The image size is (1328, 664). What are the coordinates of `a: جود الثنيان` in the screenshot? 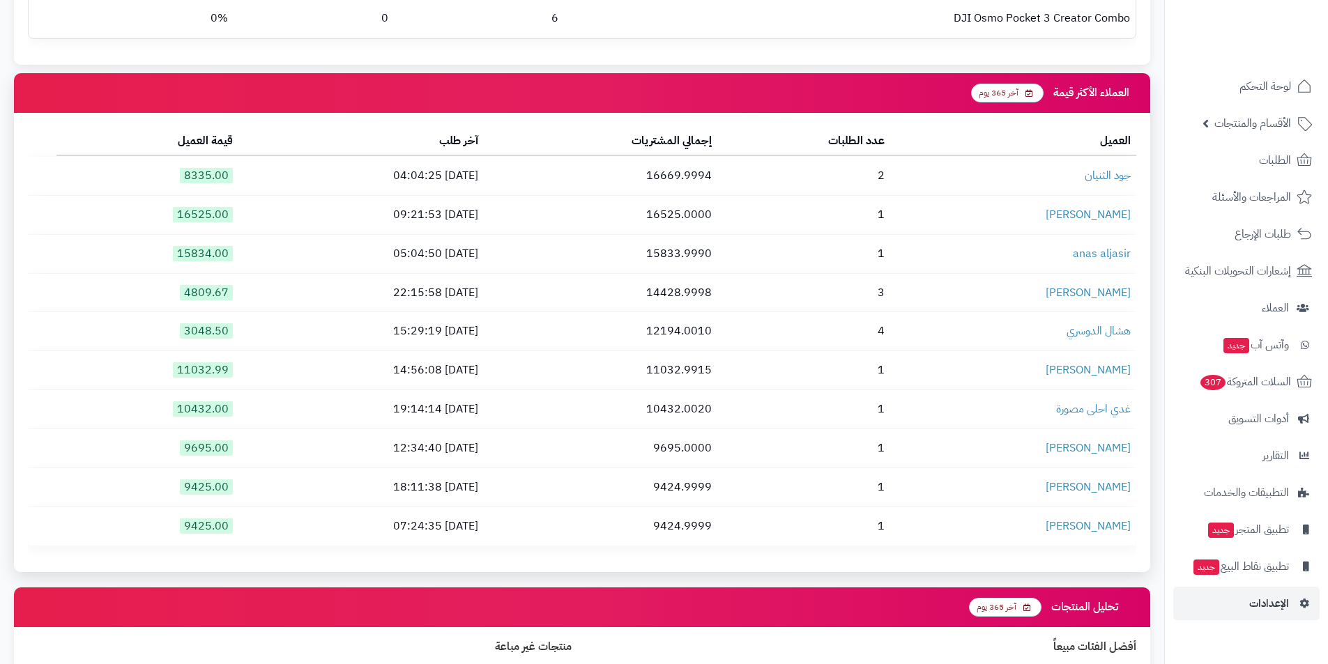 It's located at (1107, 176).